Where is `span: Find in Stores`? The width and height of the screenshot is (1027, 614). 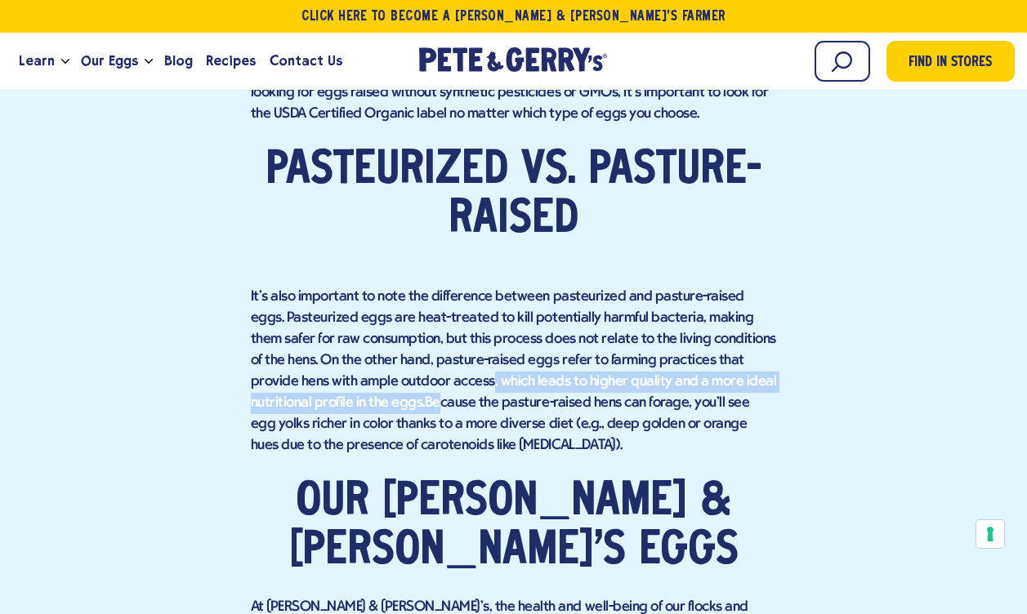 span: Find in Stores is located at coordinates (950, 63).